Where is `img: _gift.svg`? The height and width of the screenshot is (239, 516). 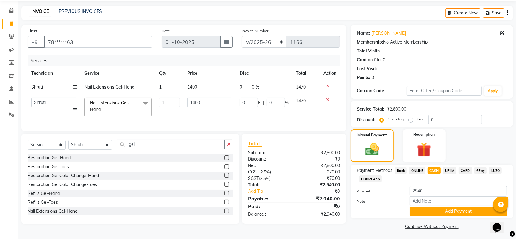
img: _gift.svg is located at coordinates (424, 149).